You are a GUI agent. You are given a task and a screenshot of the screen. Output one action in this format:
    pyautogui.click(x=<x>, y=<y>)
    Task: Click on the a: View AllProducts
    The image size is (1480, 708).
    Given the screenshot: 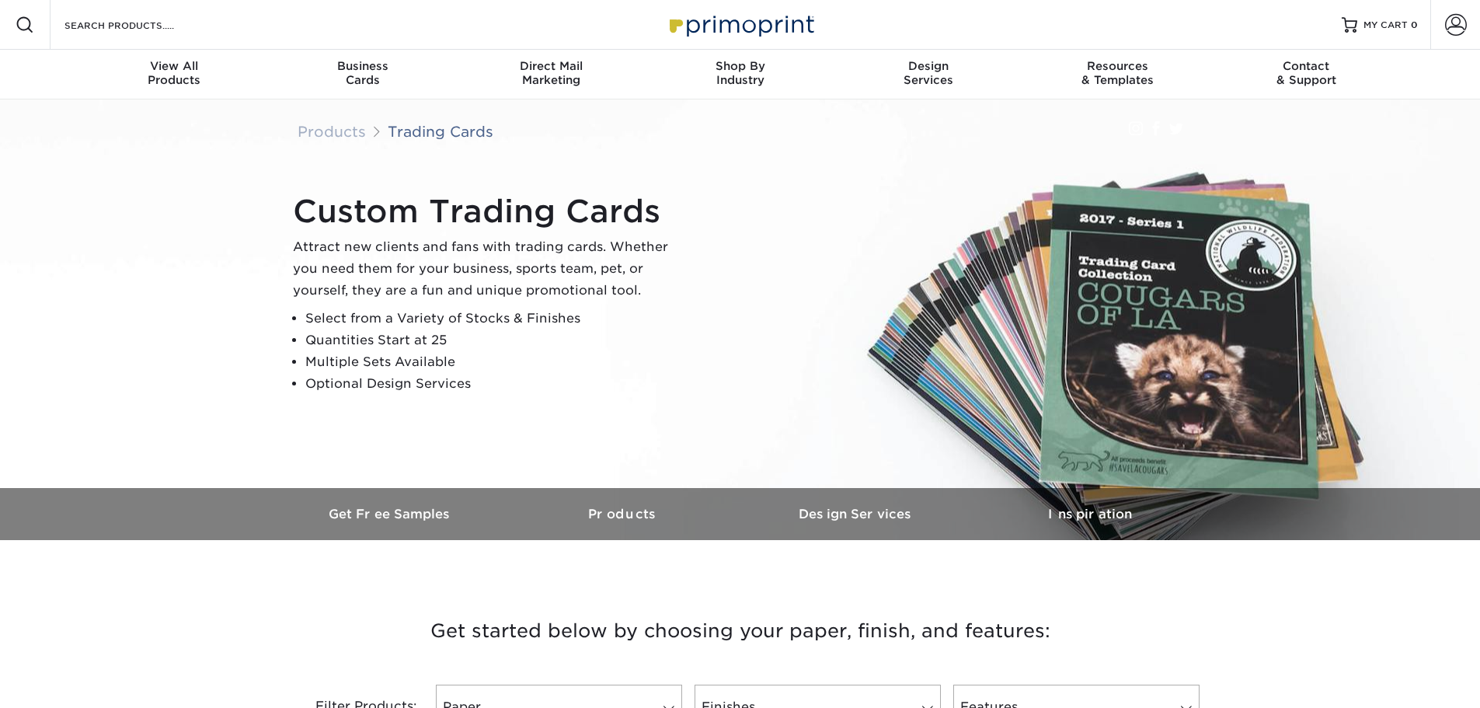 What is the action you would take?
    pyautogui.click(x=174, y=75)
    